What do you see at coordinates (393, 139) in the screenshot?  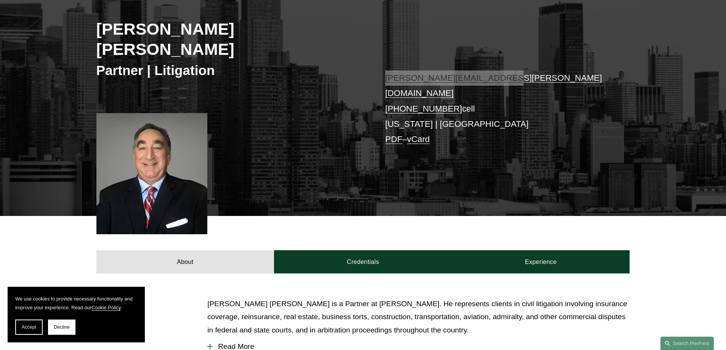 I see `a: PDF` at bounding box center [393, 139].